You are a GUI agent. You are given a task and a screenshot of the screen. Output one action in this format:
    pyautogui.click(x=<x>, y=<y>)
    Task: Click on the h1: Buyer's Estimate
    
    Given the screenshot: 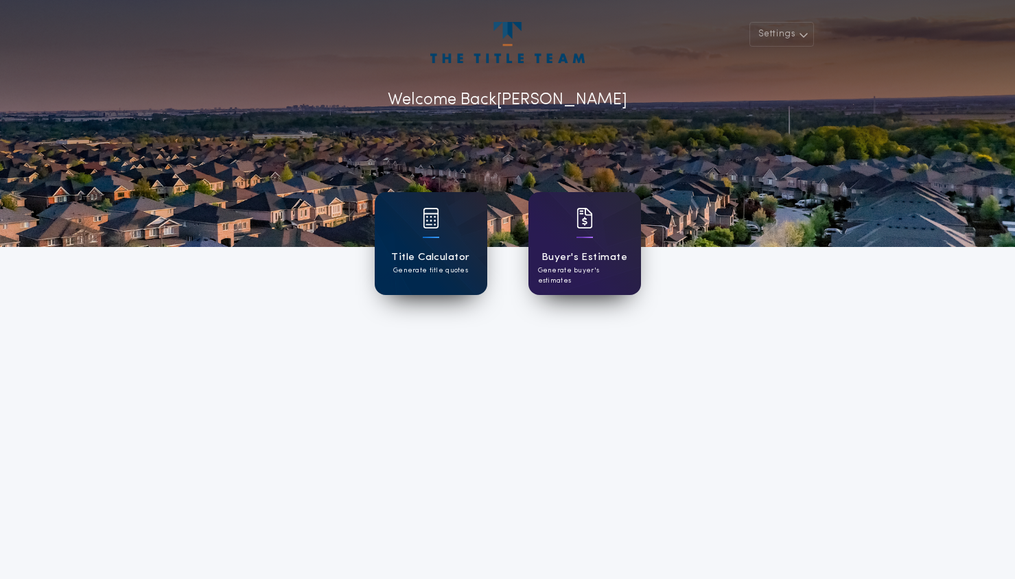 What is the action you would take?
    pyautogui.click(x=584, y=257)
    